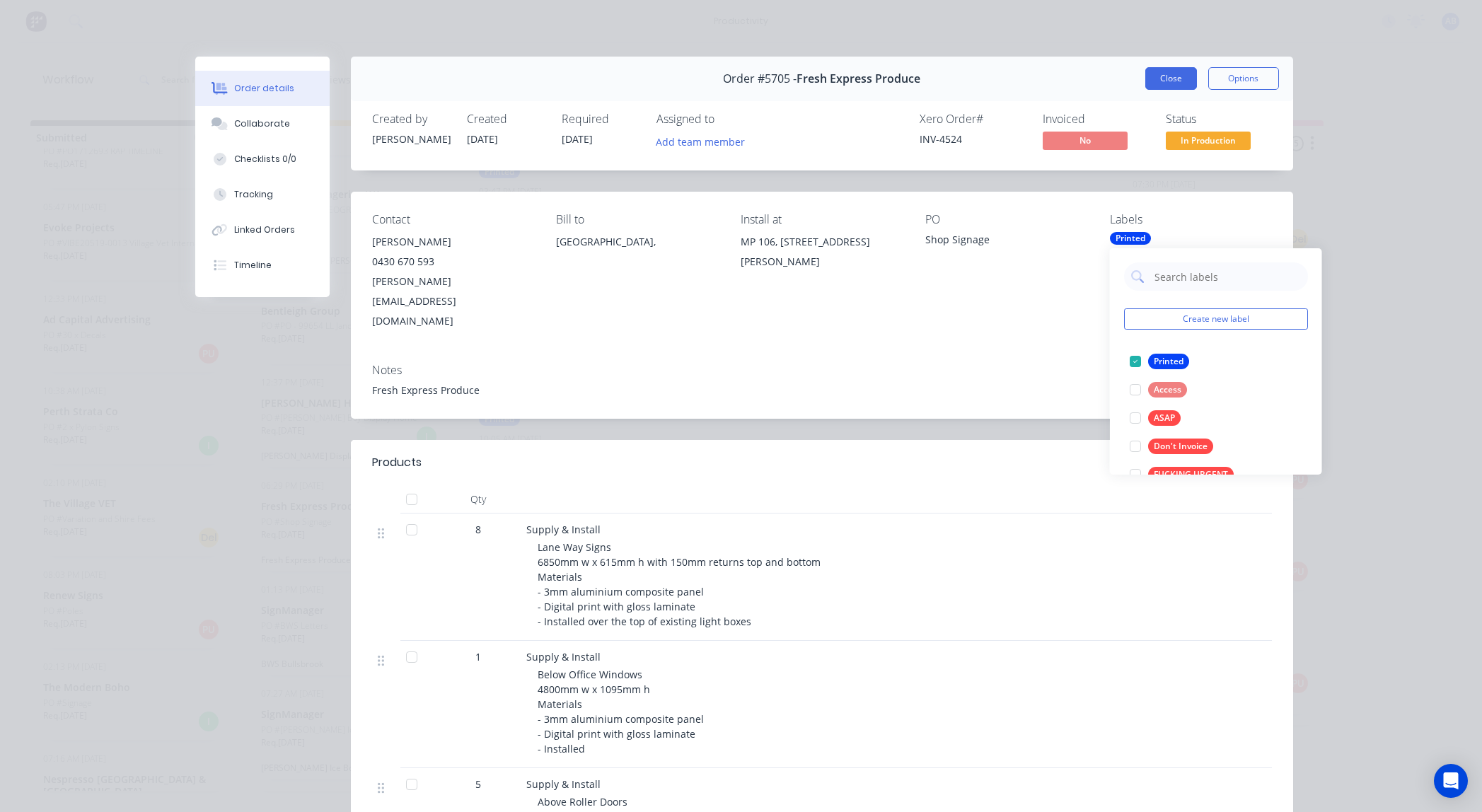 This screenshot has height=812, width=1482. Describe the element at coordinates (728, 118) in the screenshot. I see `div: Assigned to` at that location.